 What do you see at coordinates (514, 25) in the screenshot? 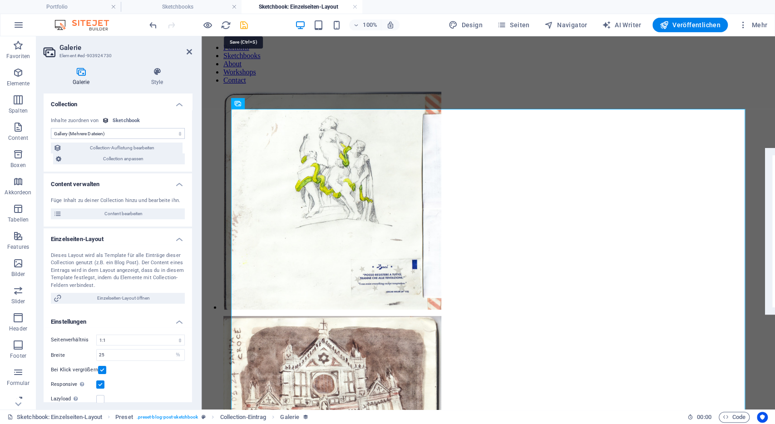
I see `span: Seiten` at bounding box center [514, 25].